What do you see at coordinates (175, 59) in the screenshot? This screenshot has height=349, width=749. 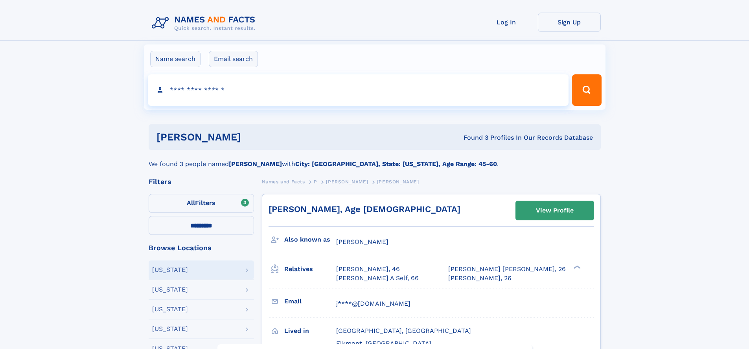 I see `label: Name search` at bounding box center [175, 59].